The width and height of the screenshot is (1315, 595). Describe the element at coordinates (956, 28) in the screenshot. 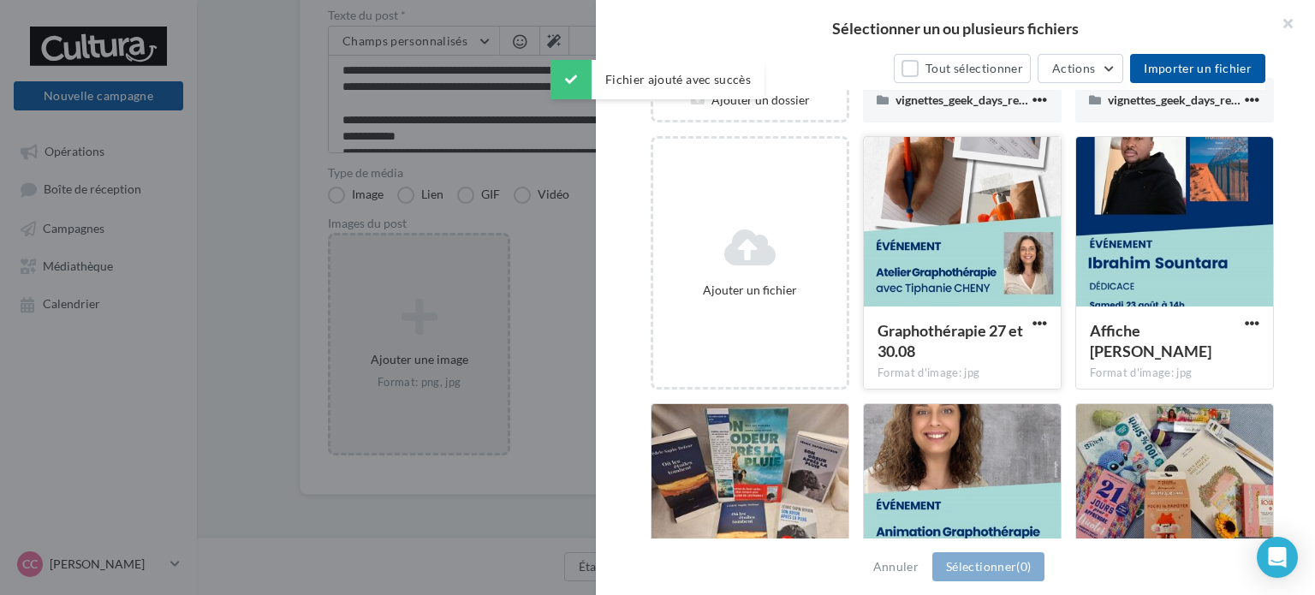

I see `h2: Sélectionner un ou plusieurs fichiers` at that location.